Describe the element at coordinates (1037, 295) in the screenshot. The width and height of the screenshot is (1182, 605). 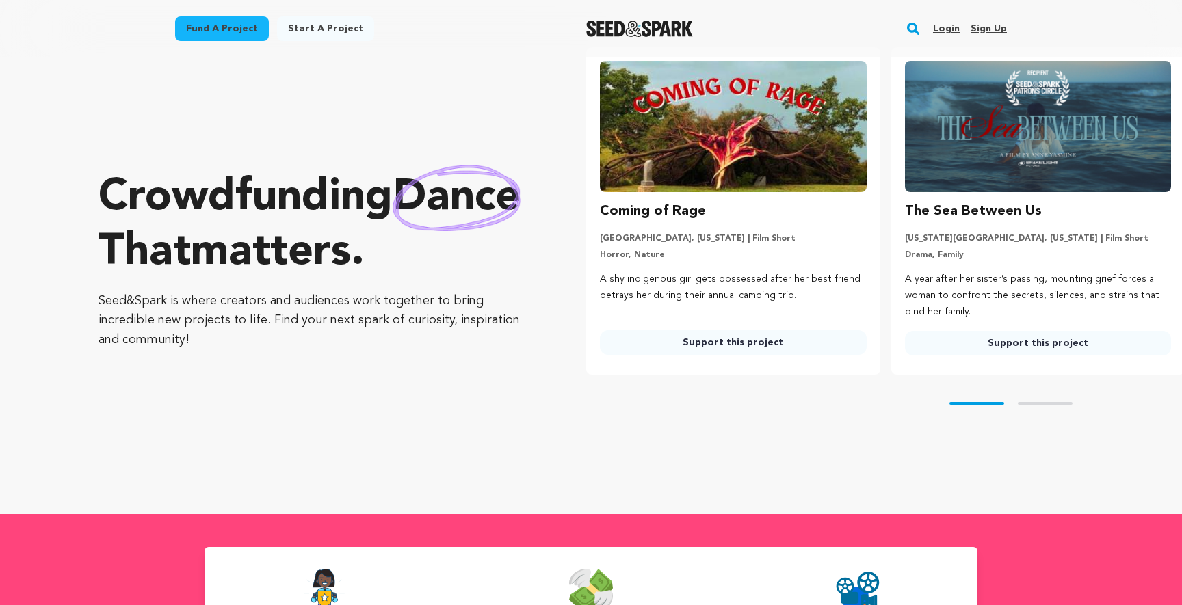
I see `p: A year after her sister’s passing, mounting grief forces a woman to confront the secrets, silence...` at that location.